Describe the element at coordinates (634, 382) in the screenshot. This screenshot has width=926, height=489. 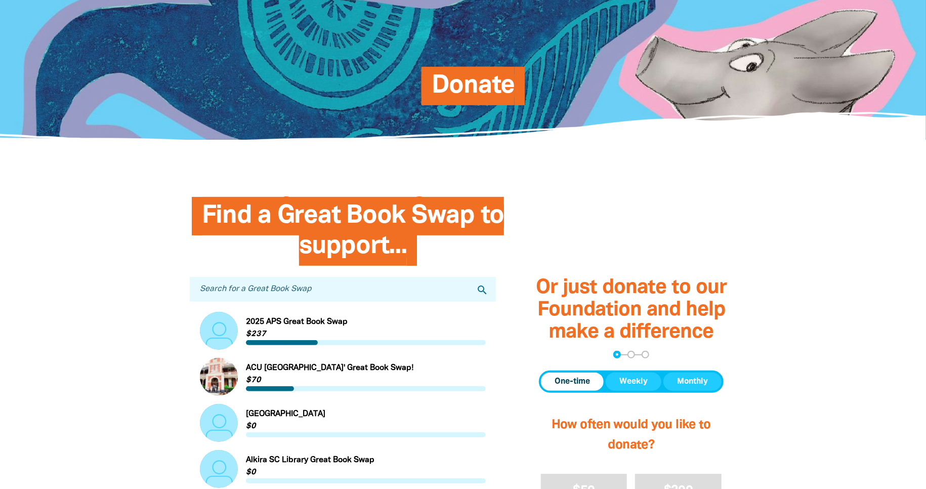
I see `button: Weekly` at that location.